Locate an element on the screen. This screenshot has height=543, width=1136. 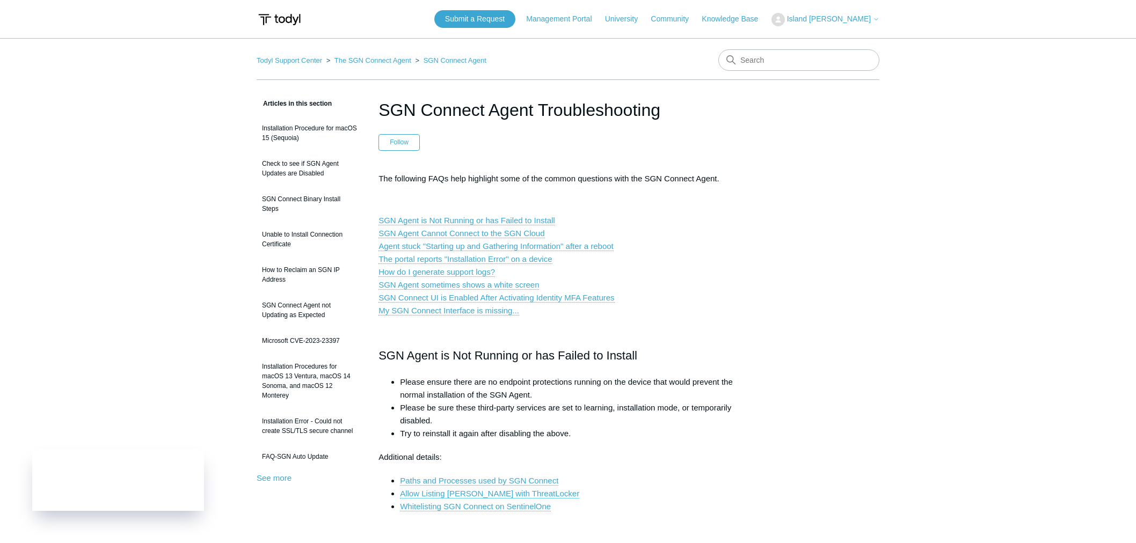
li: SGN Connect Agent is located at coordinates (449, 60).